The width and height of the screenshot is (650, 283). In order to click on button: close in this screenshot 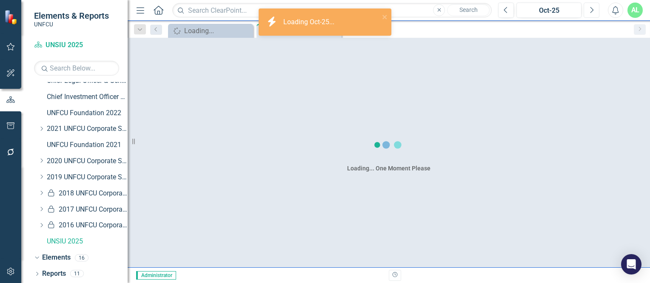, I will do `click(385, 17)`.